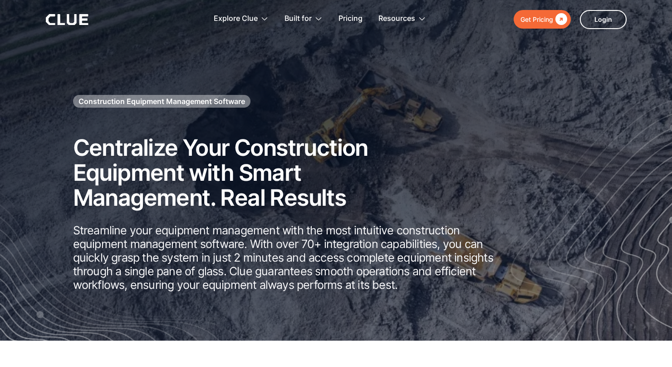 The width and height of the screenshot is (672, 367). What do you see at coordinates (289, 257) in the screenshot?
I see `p: Streamline your equipment management with the most intuitive construction equipment management so...` at bounding box center [289, 257].